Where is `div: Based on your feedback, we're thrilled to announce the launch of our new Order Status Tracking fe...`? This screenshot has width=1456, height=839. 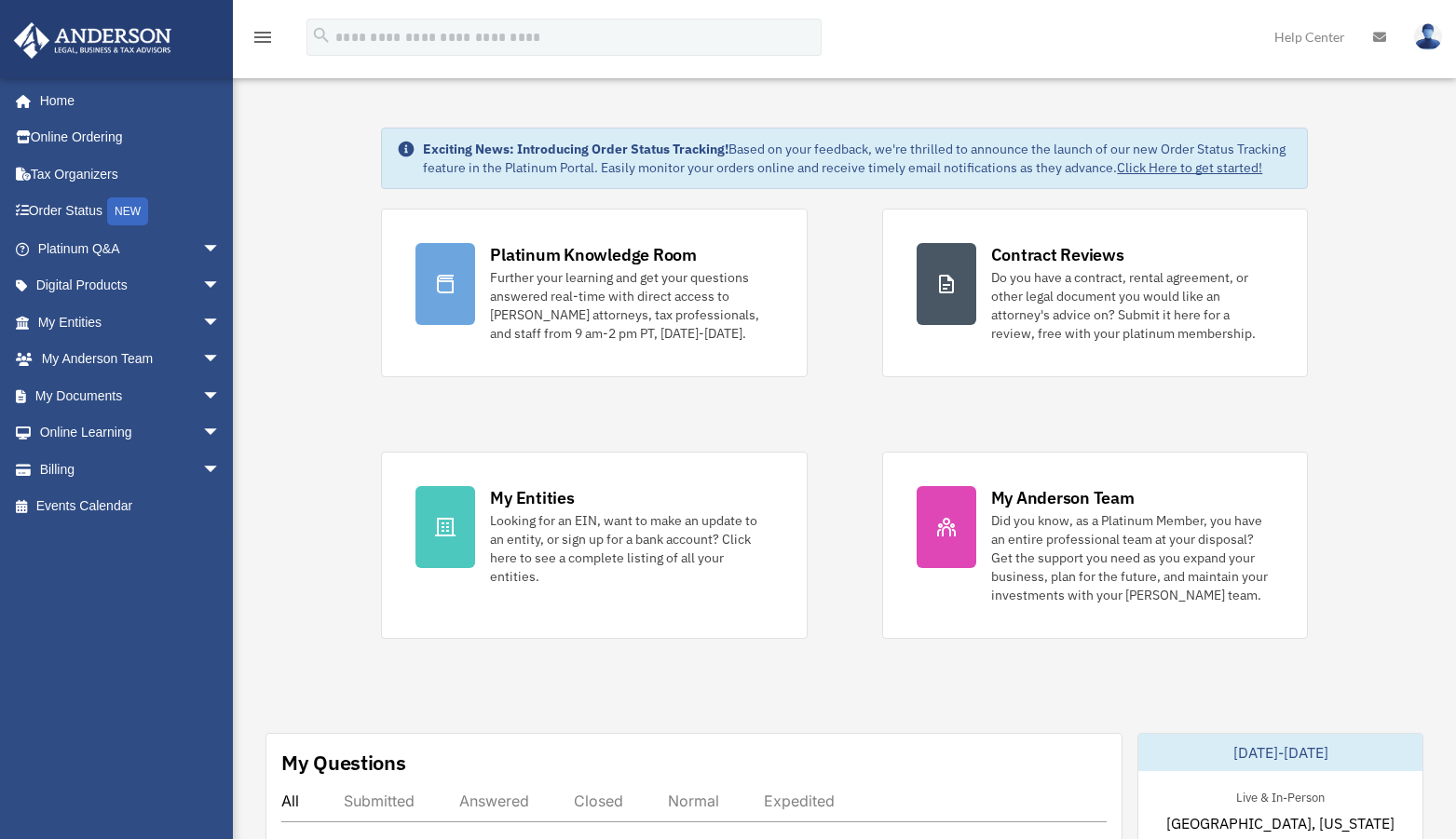 div: Based on your feedback, we're thrilled to announce the launch of our new Order Status Tracking fe... is located at coordinates (857, 159).